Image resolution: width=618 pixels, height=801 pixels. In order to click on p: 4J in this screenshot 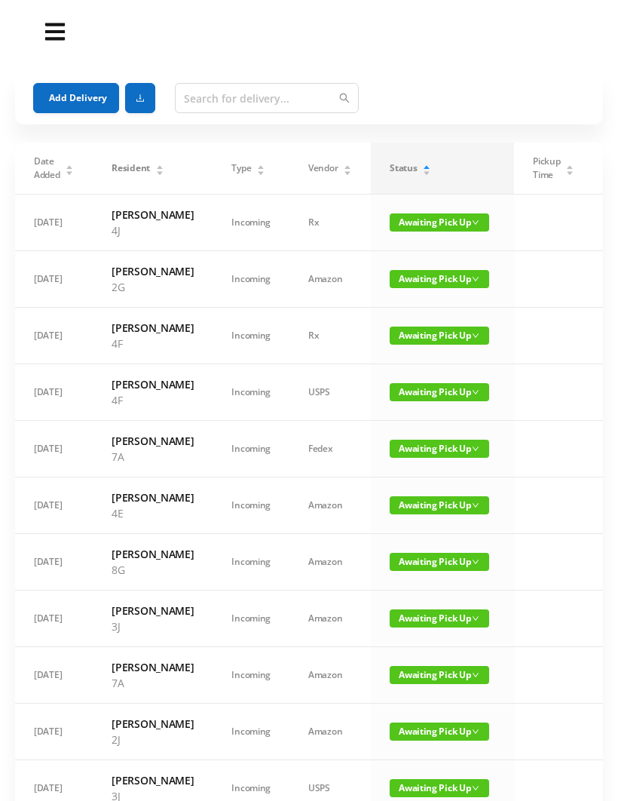, I will do `click(152, 230)`.